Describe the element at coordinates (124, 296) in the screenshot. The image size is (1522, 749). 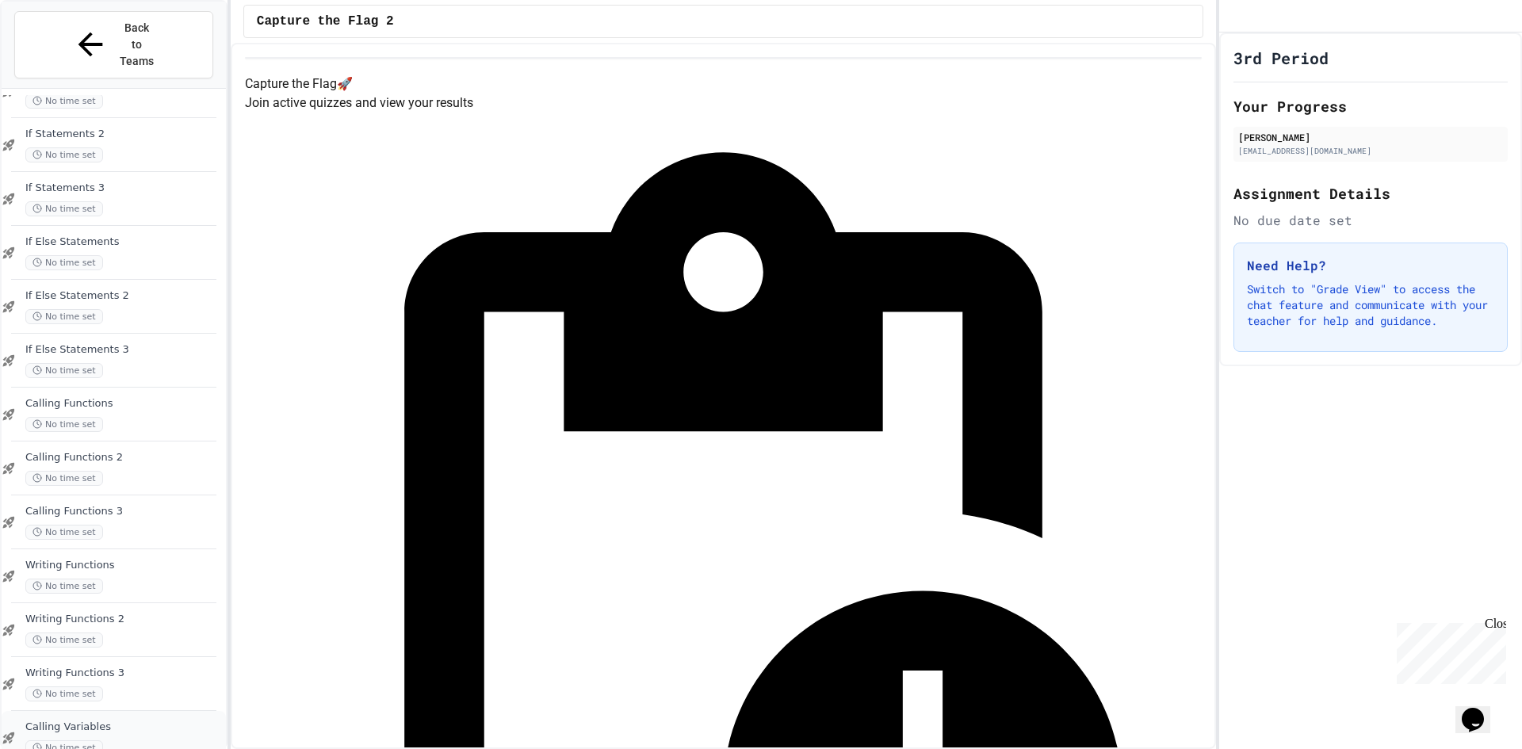
I see `span: If Else Statements 2` at that location.